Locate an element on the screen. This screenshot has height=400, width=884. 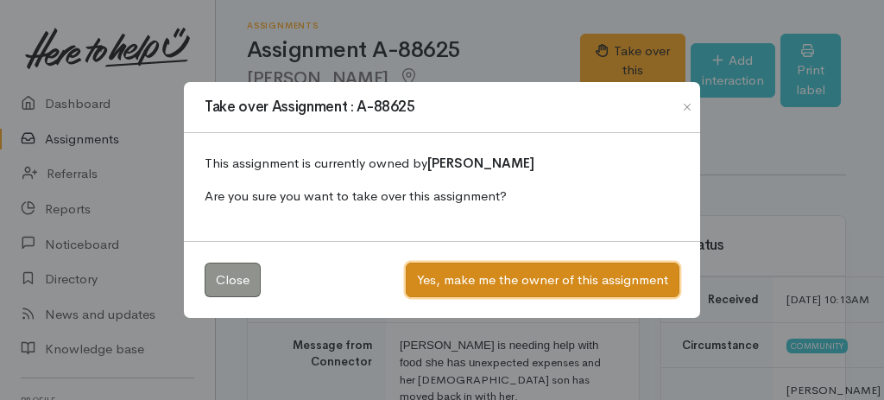
p: This assignment is currently owned by is located at coordinates (442, 163).